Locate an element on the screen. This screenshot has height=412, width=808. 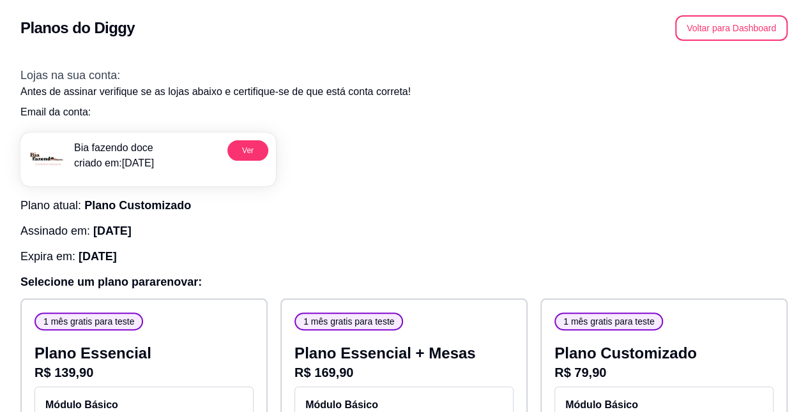
h3: Expira em: is located at coordinates (403, 257).